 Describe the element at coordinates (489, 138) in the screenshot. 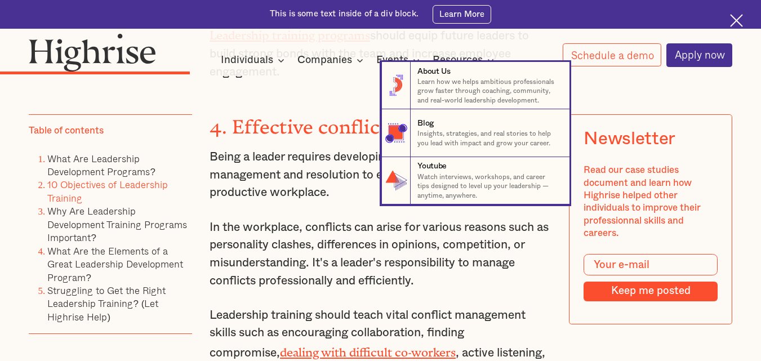

I see `p: Insights, strategies, and real stories to help you lead with impact and grow your career.` at that location.